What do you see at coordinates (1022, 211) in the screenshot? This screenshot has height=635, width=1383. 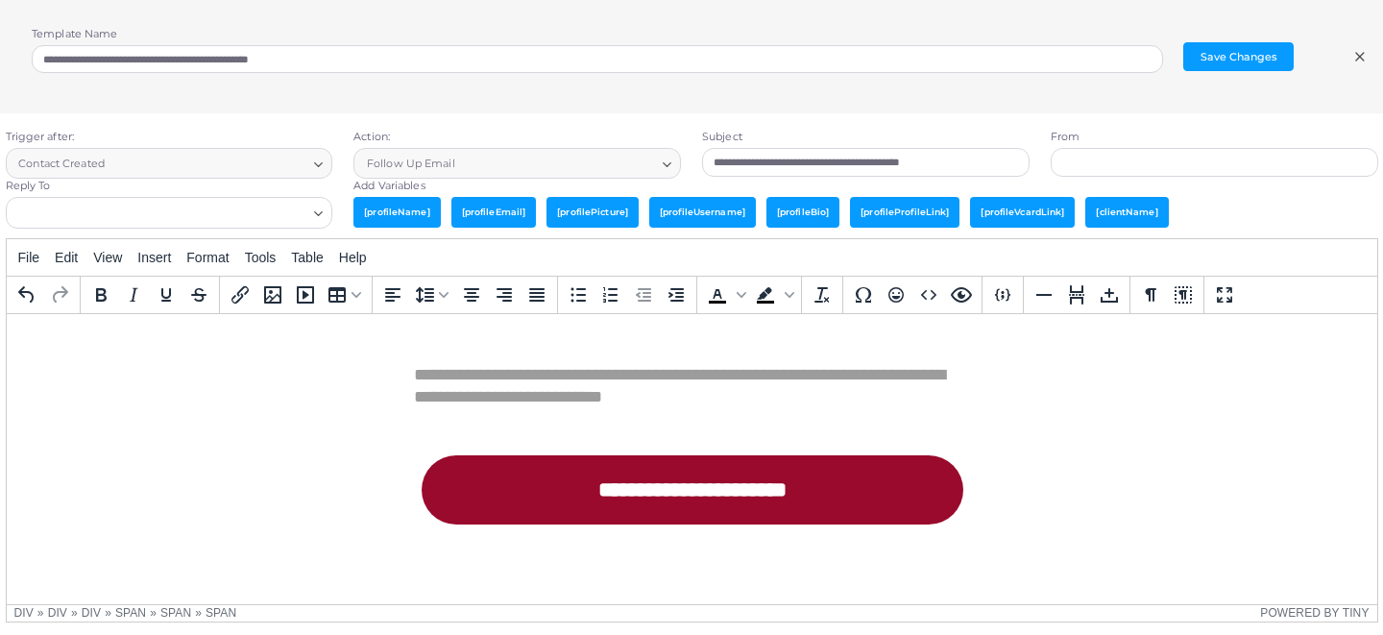 I see `span: [profileVcardLink]` at bounding box center [1022, 211].